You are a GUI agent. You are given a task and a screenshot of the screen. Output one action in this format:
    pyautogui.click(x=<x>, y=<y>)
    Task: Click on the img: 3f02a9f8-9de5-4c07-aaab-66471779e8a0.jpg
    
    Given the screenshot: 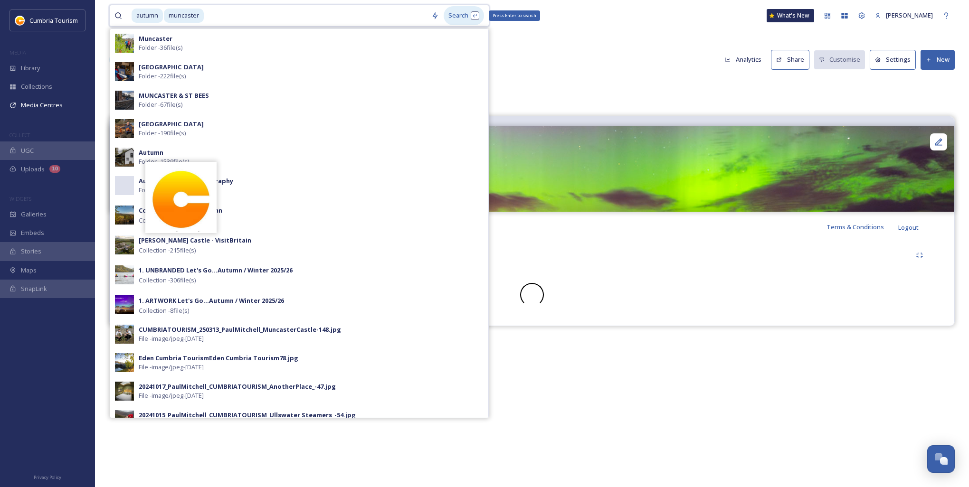 What is the action you would take?
    pyautogui.click(x=124, y=100)
    